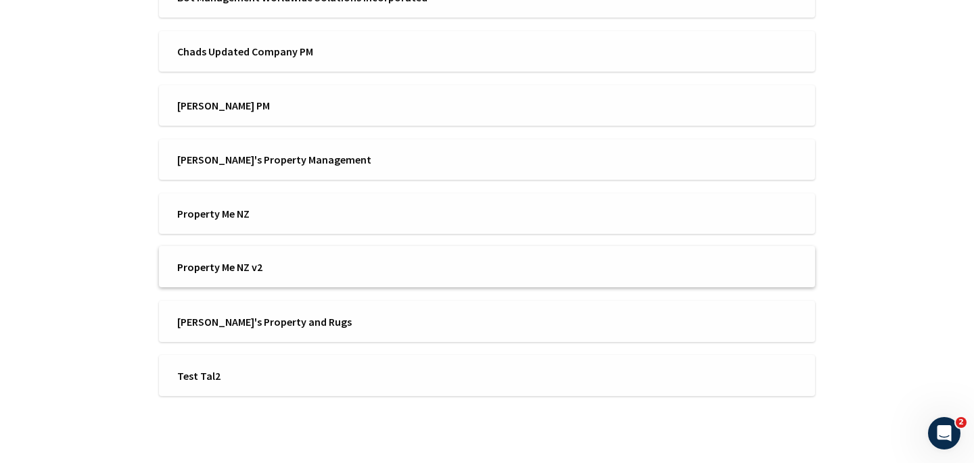 The image size is (974, 463). What do you see at coordinates (487, 267) in the screenshot?
I see `a: Property Me NZ v2` at bounding box center [487, 267].